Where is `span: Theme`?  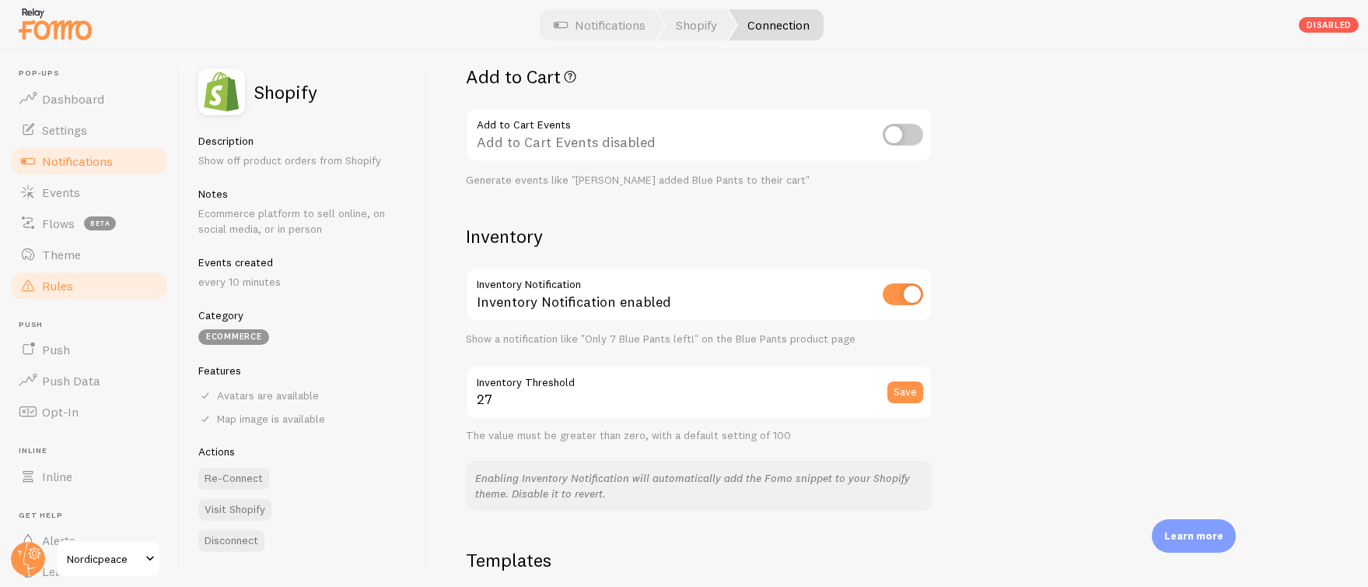 span: Theme is located at coordinates (61, 254).